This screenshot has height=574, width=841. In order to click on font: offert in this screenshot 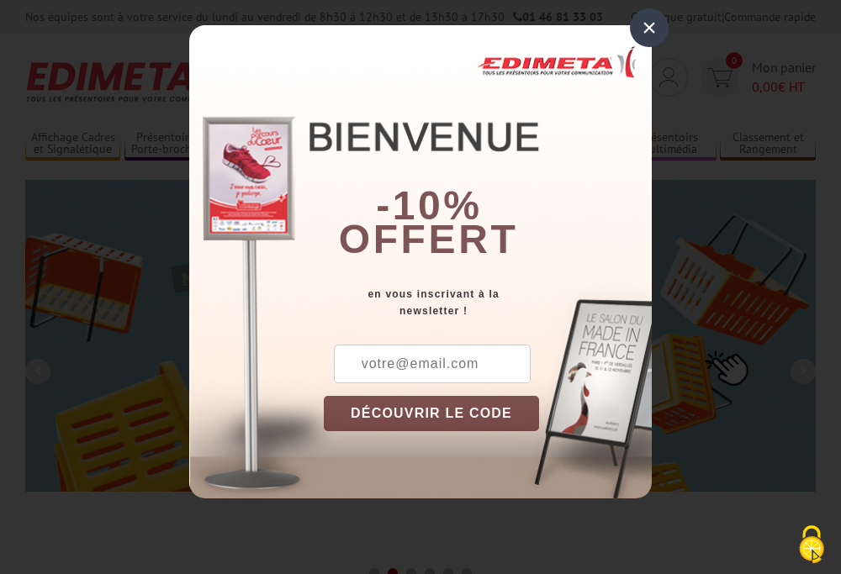, I will do `click(429, 239)`.